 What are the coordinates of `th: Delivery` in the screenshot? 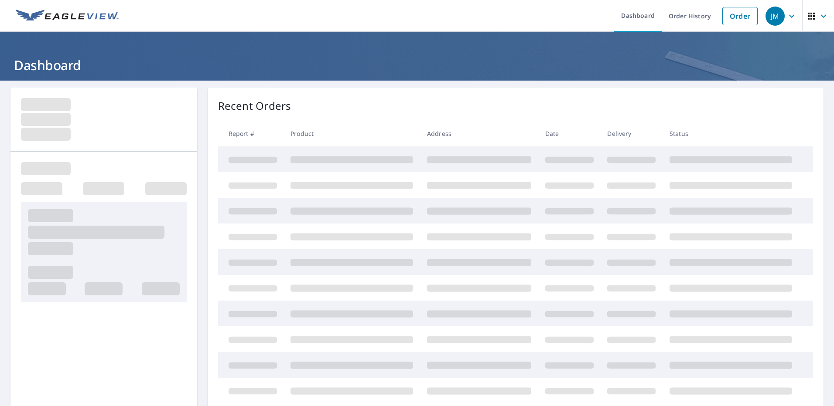 It's located at (631, 133).